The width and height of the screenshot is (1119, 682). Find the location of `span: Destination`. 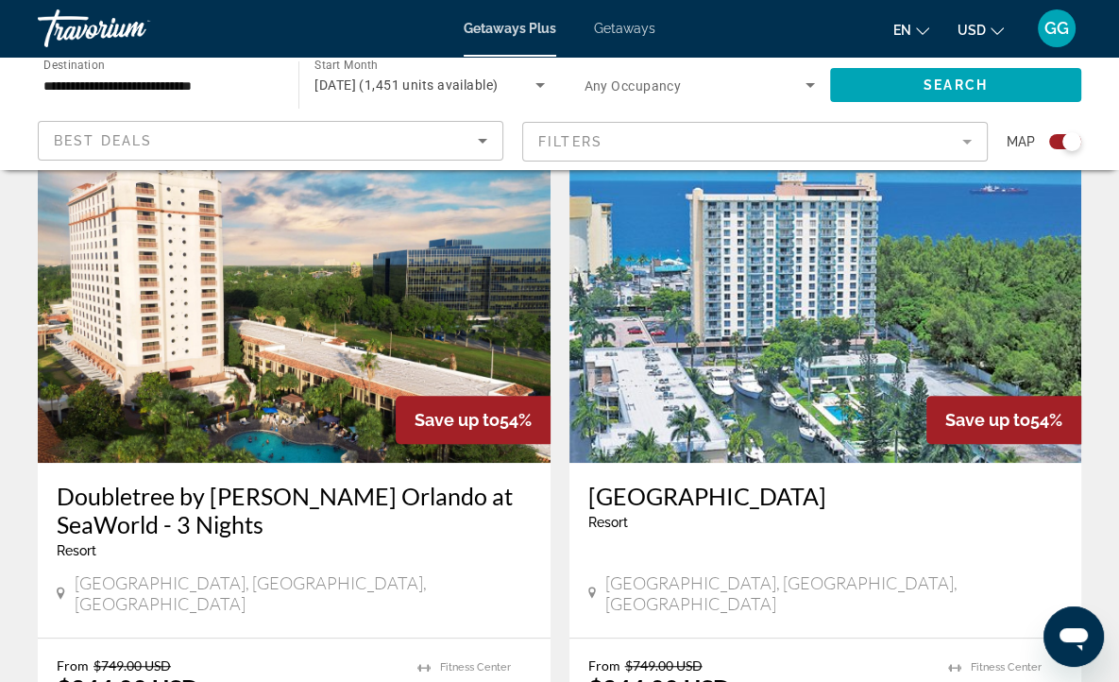

span: Destination is located at coordinates (74, 64).